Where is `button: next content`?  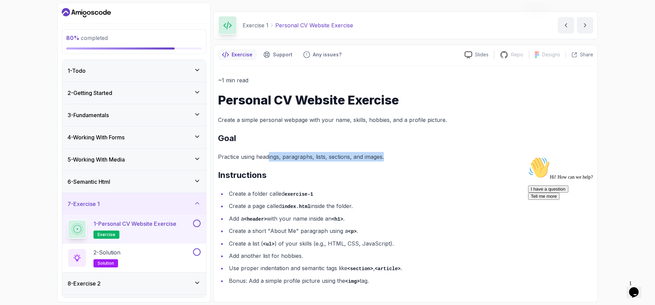
button: next content is located at coordinates (585, 25).